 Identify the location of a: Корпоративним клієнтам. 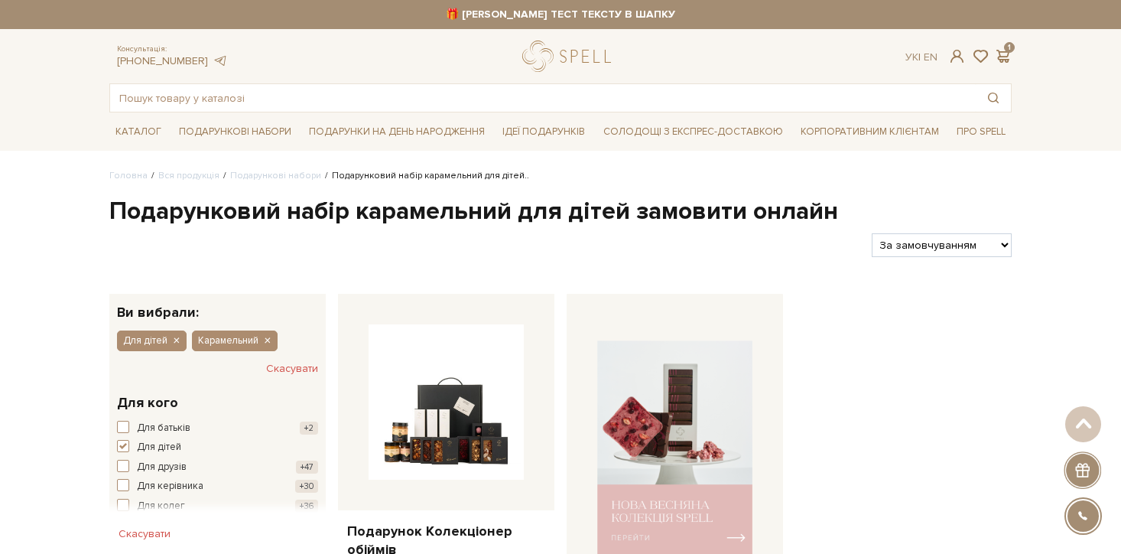
(870, 132).